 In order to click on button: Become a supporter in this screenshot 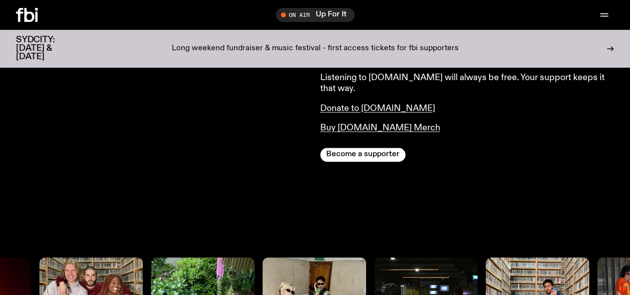, I will do `click(362, 155)`.